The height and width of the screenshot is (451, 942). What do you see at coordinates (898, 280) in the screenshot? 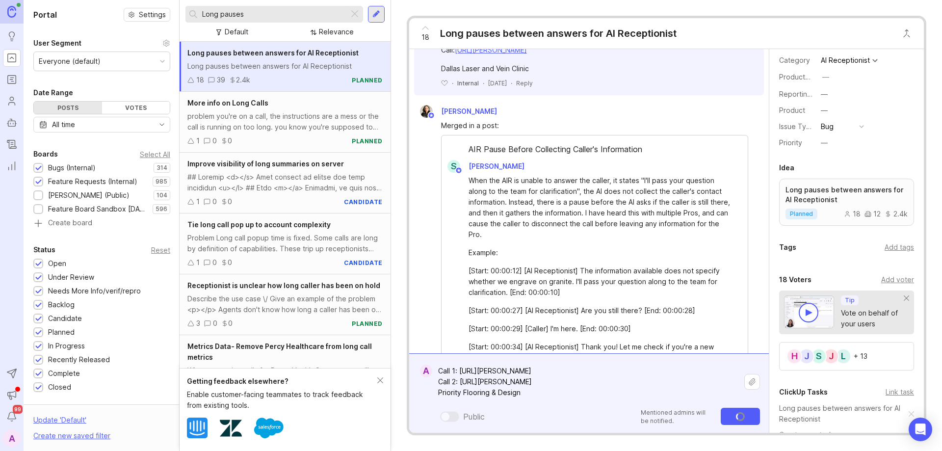
I see `div: Add voter` at bounding box center [898, 280].